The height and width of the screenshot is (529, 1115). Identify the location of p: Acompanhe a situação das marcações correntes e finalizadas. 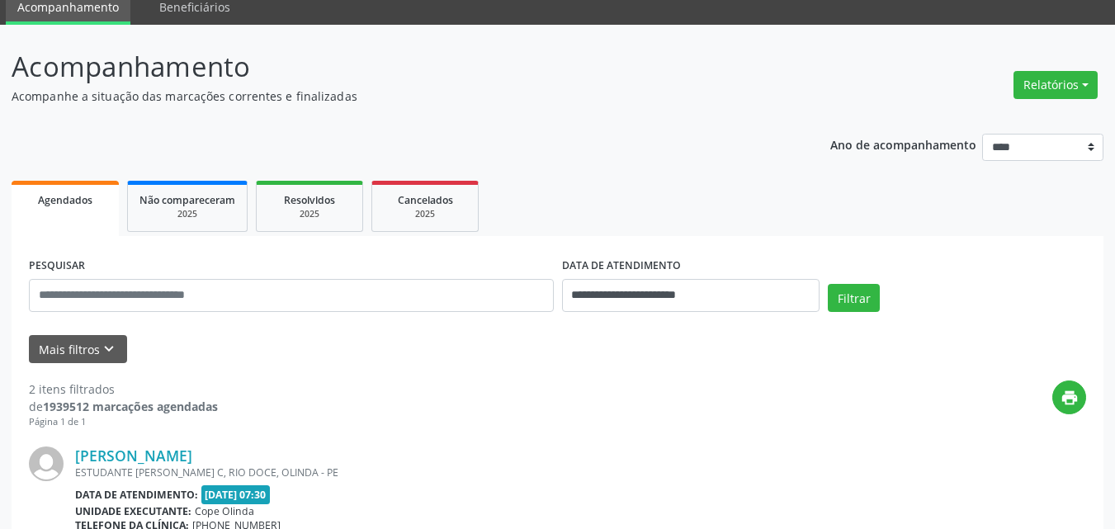
(394, 96).